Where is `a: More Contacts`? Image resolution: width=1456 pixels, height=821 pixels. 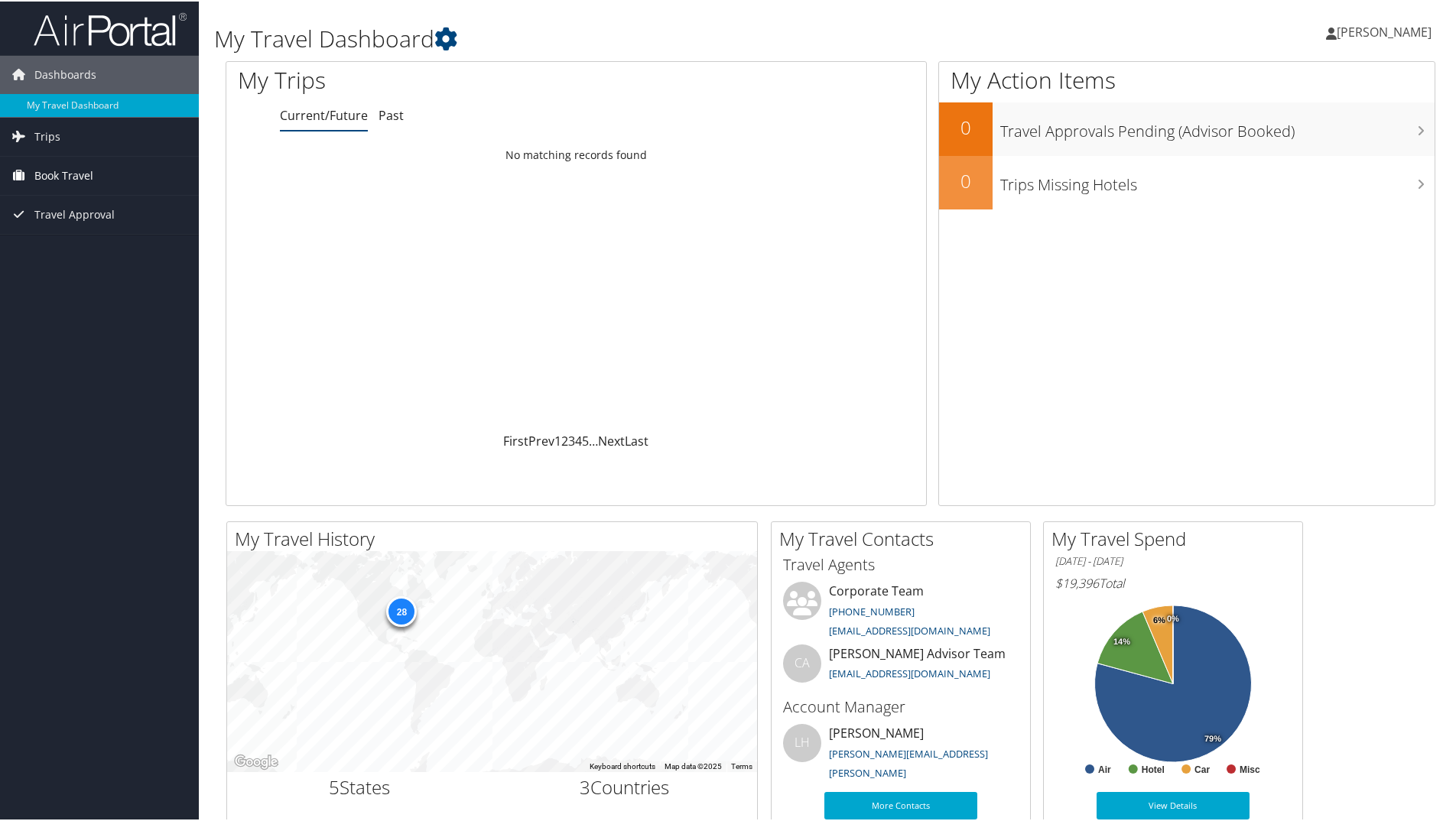
a: More Contacts is located at coordinates (901, 804).